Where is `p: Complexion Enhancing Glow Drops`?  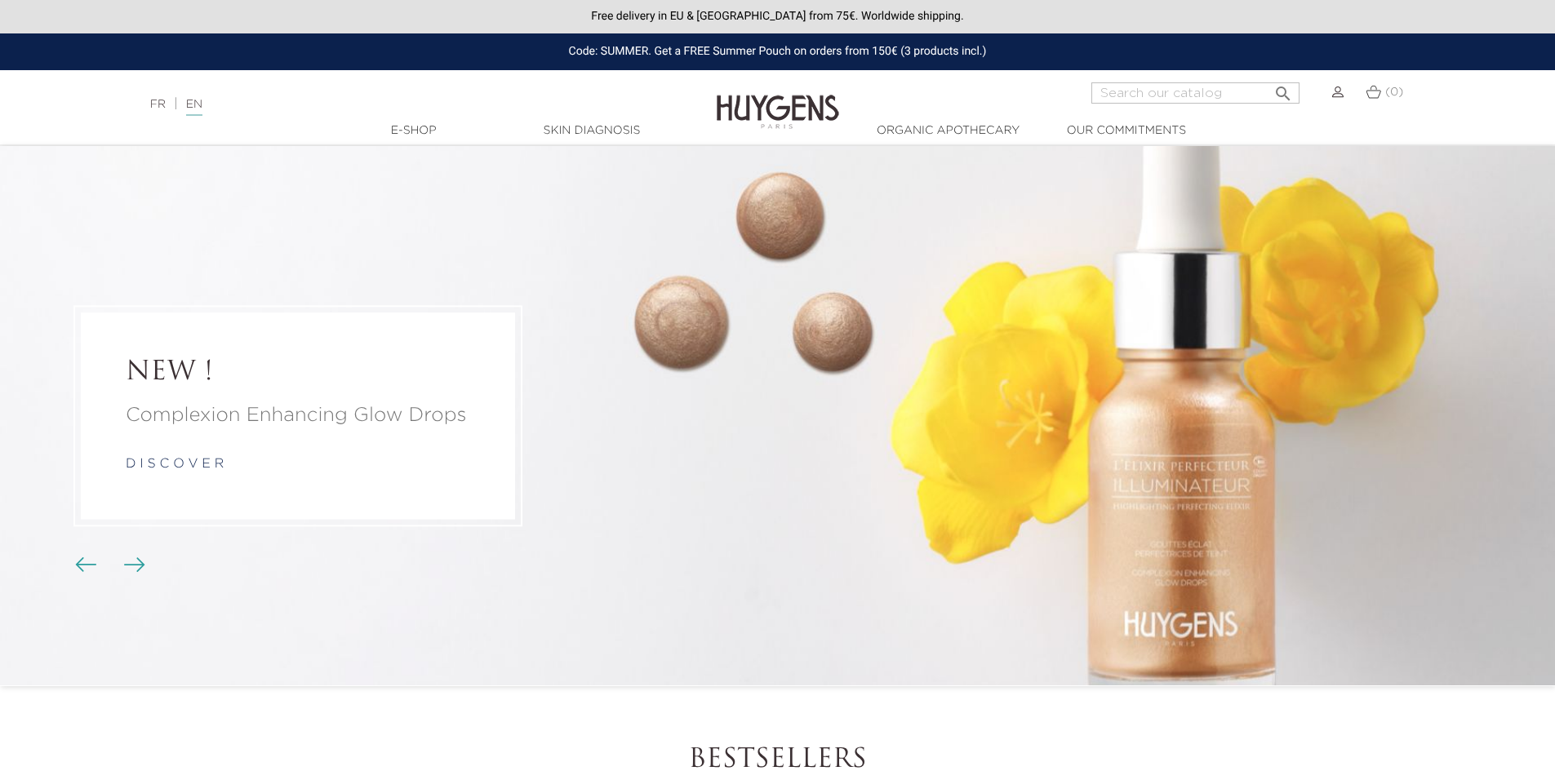 p: Complexion Enhancing Glow Drops is located at coordinates (298, 415).